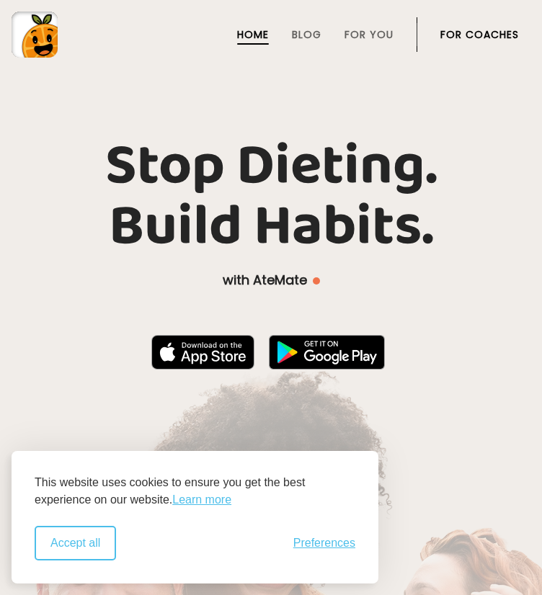  What do you see at coordinates (324, 543) in the screenshot?
I see `button: Toggle preferences` at bounding box center [324, 543].